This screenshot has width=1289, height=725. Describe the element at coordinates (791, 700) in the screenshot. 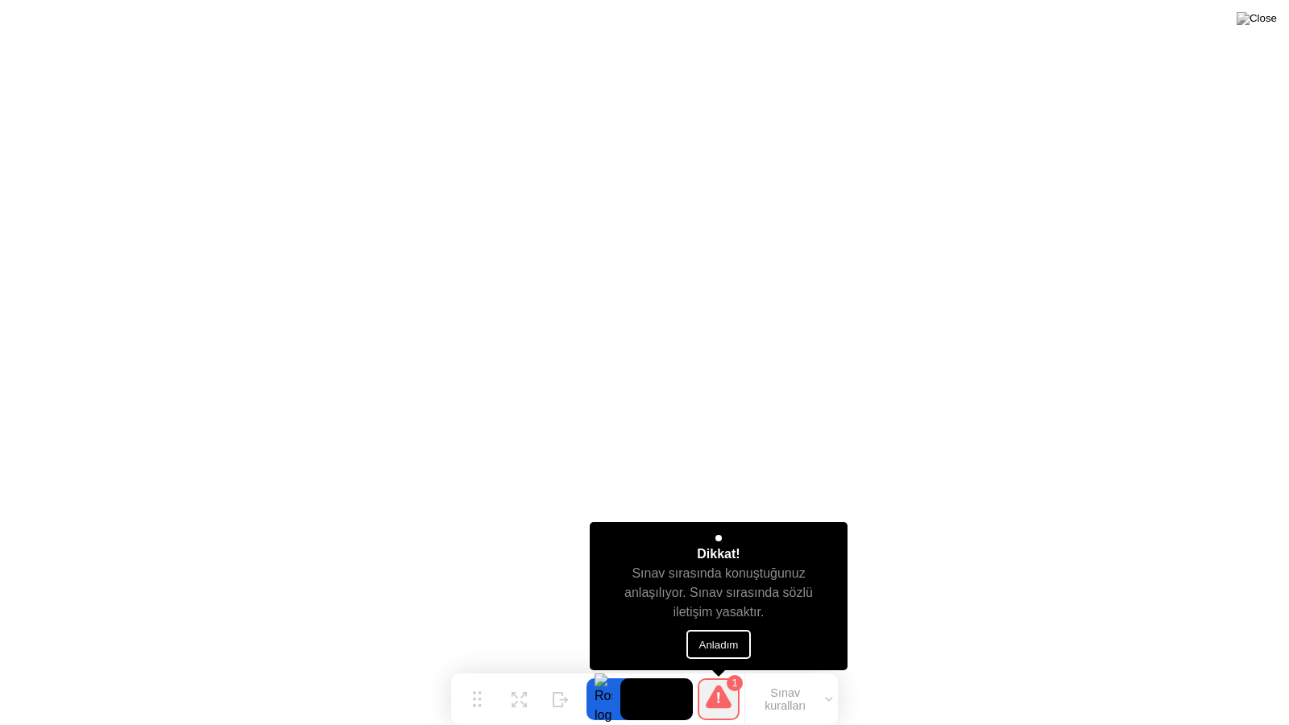

I see `button: Sınav kuralları` at that location.